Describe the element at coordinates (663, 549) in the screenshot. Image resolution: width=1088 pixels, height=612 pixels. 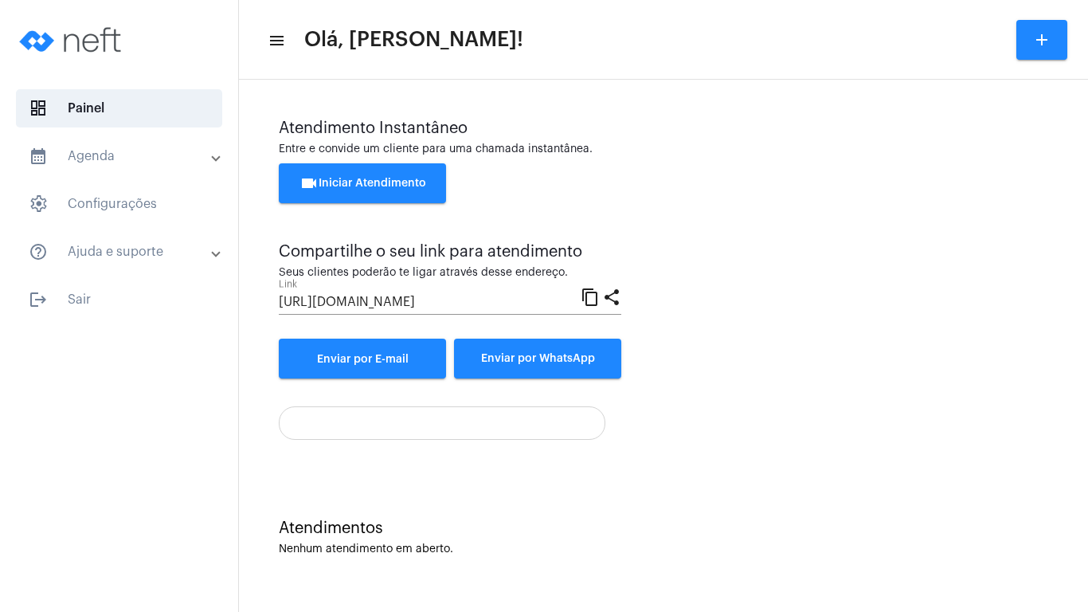
I see `div: Nenhum atendimento em aberto.` at that location.